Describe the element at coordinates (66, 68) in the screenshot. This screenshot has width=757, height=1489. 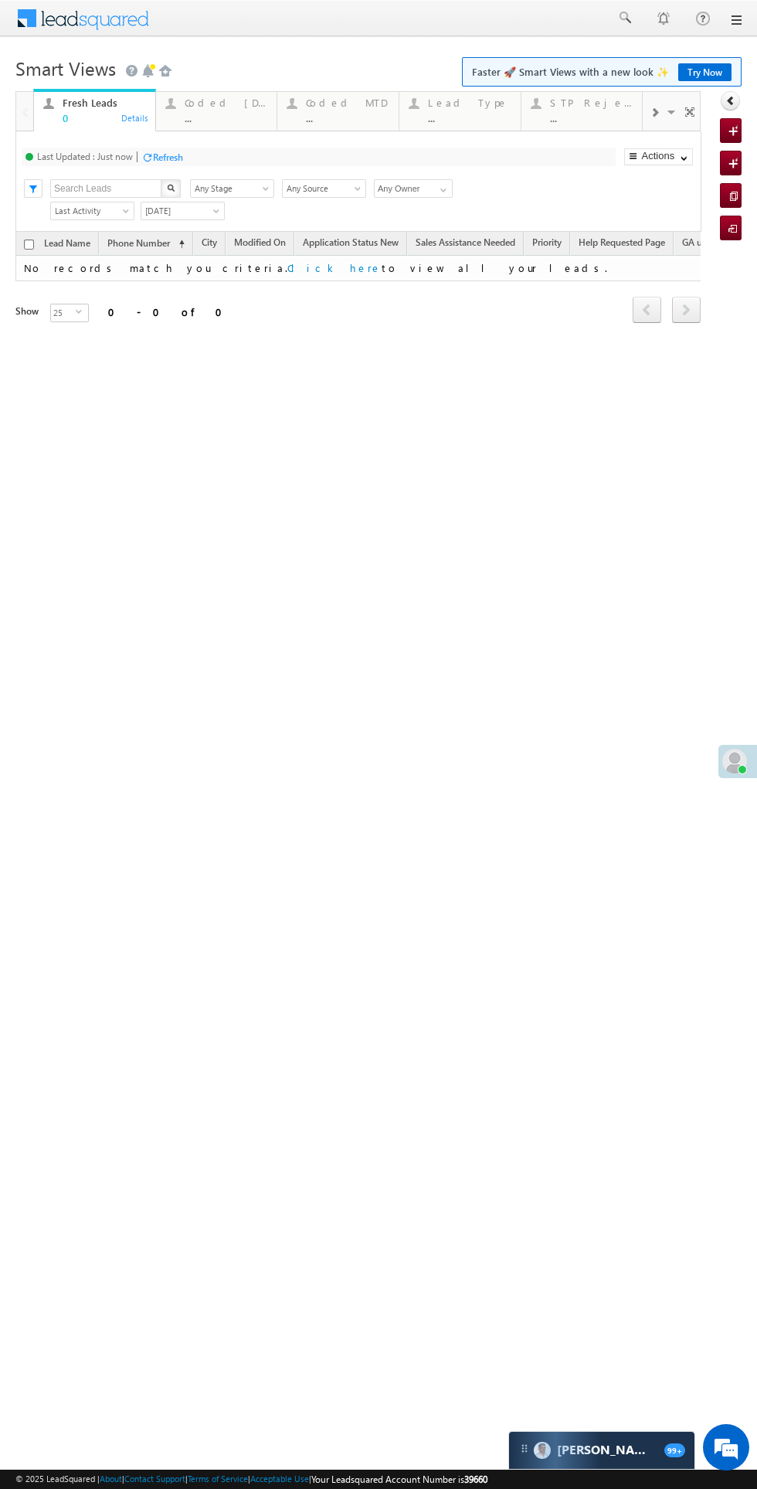
I see `span: Smart Views` at that location.